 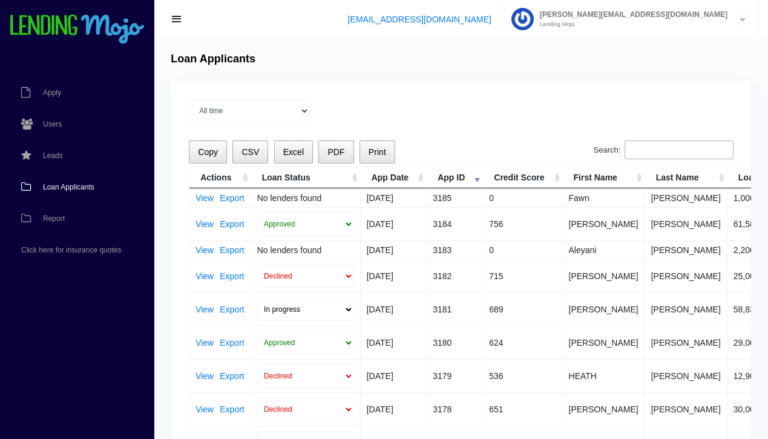 What do you see at coordinates (71, 250) in the screenshot?
I see `span: Click here for insurance quotes` at bounding box center [71, 250].